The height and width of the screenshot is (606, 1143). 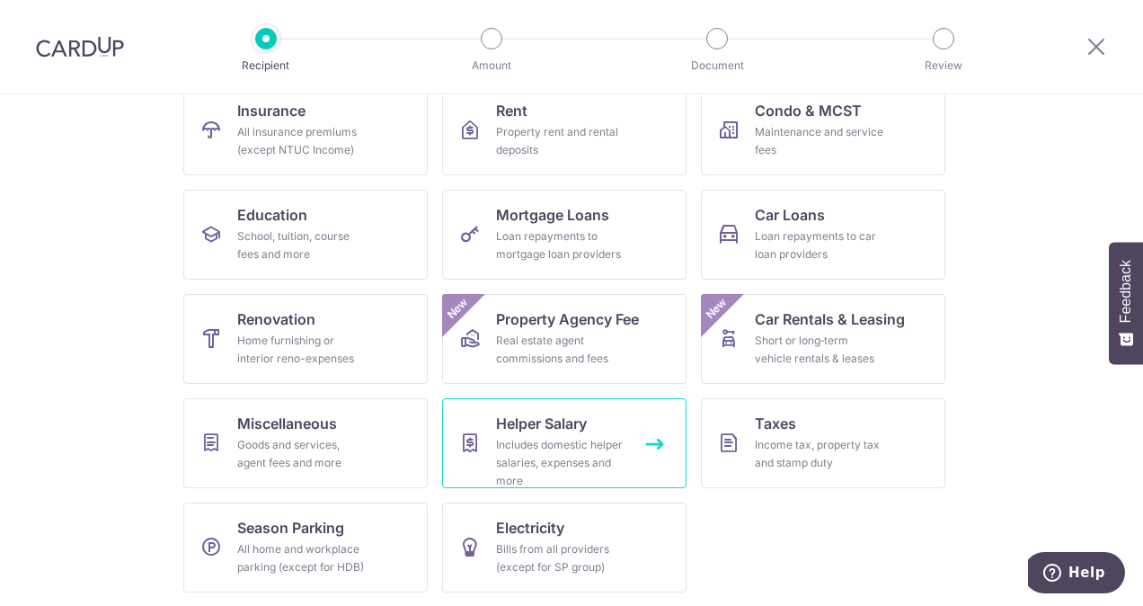 I want to click on button: Feedback - Show survey, so click(x=1126, y=303).